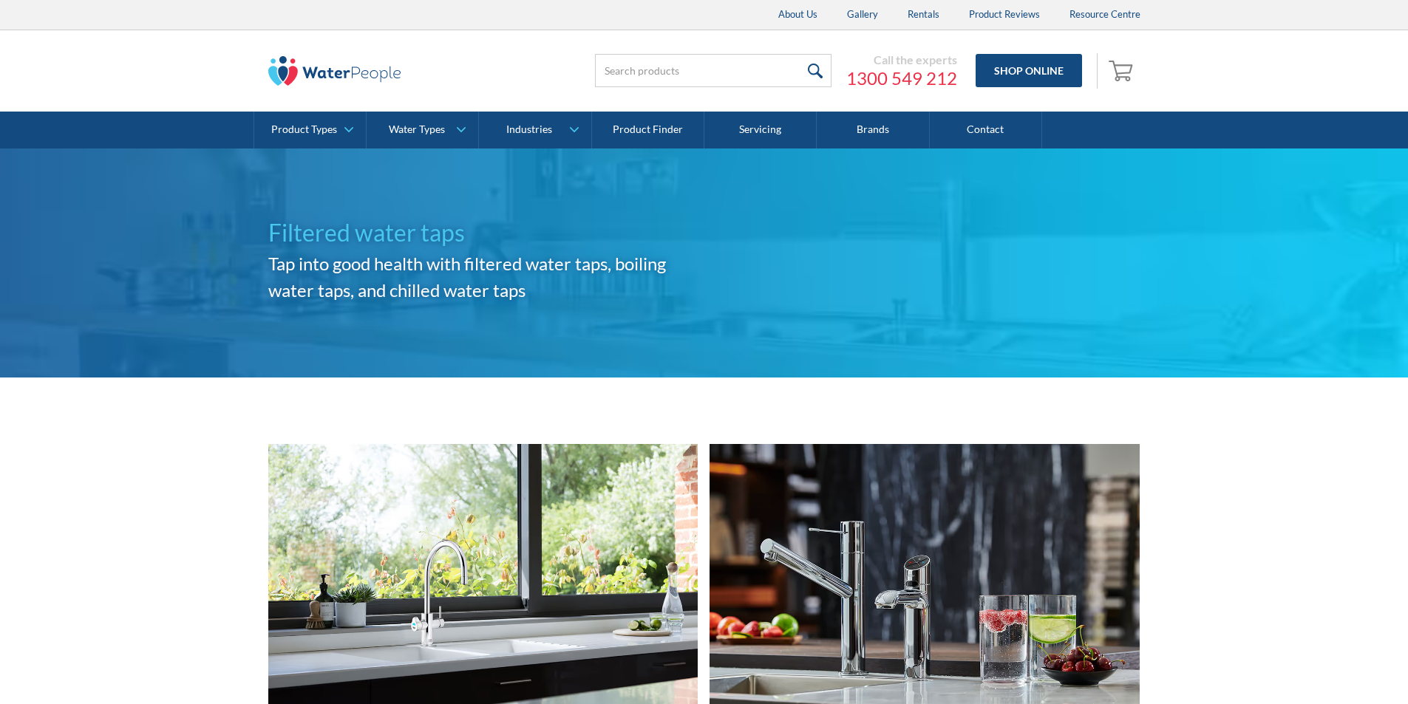 The image size is (1408, 704). I want to click on a: Servicing, so click(761, 130).